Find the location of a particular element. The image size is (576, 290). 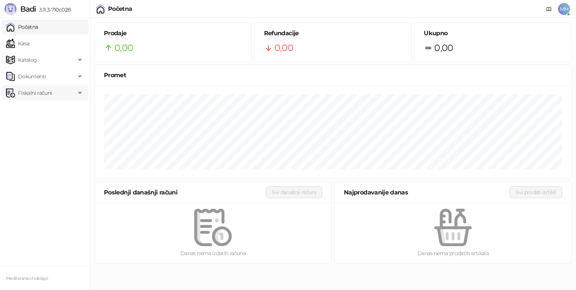

button: Svi prodati artikli is located at coordinates (535, 192).